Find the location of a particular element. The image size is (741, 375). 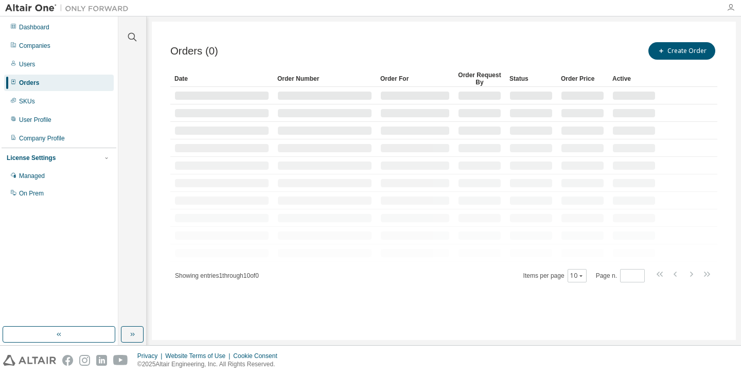

div: Website Terms of Use is located at coordinates (199, 356).